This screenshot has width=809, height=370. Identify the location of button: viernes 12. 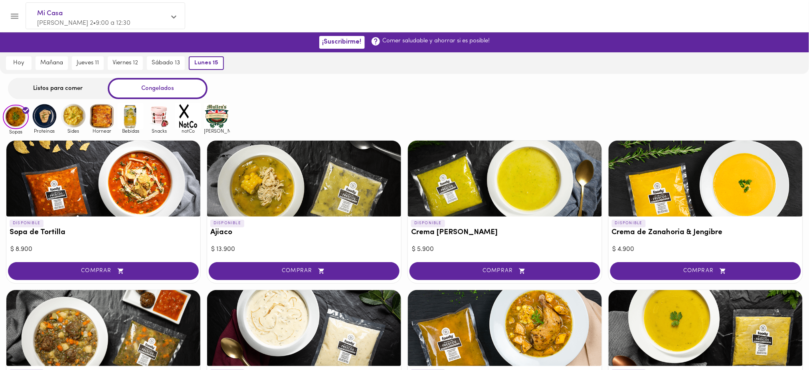
(125, 63).